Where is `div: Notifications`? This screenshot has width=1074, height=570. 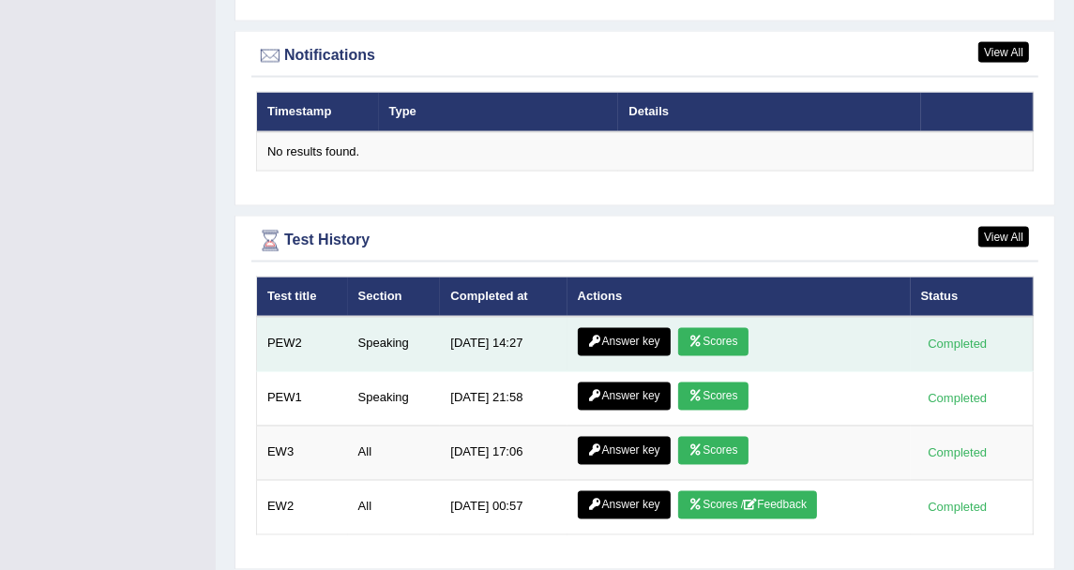
div: Notifications is located at coordinates (644, 56).